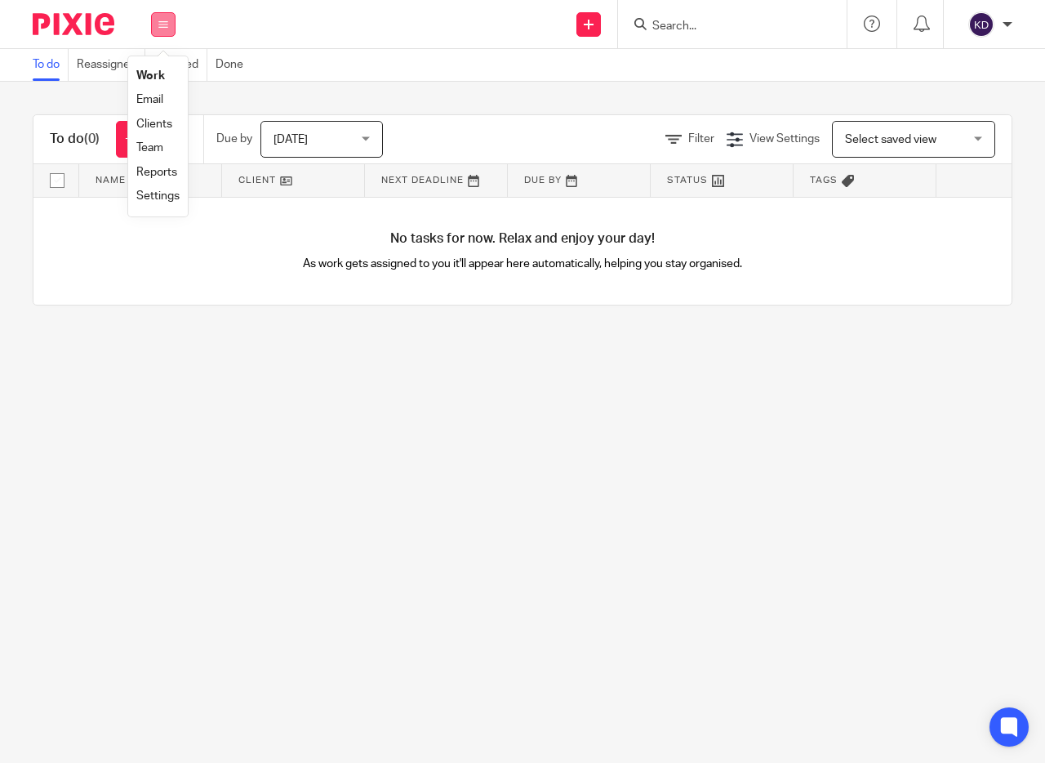  I want to click on span: (0), so click(91, 139).